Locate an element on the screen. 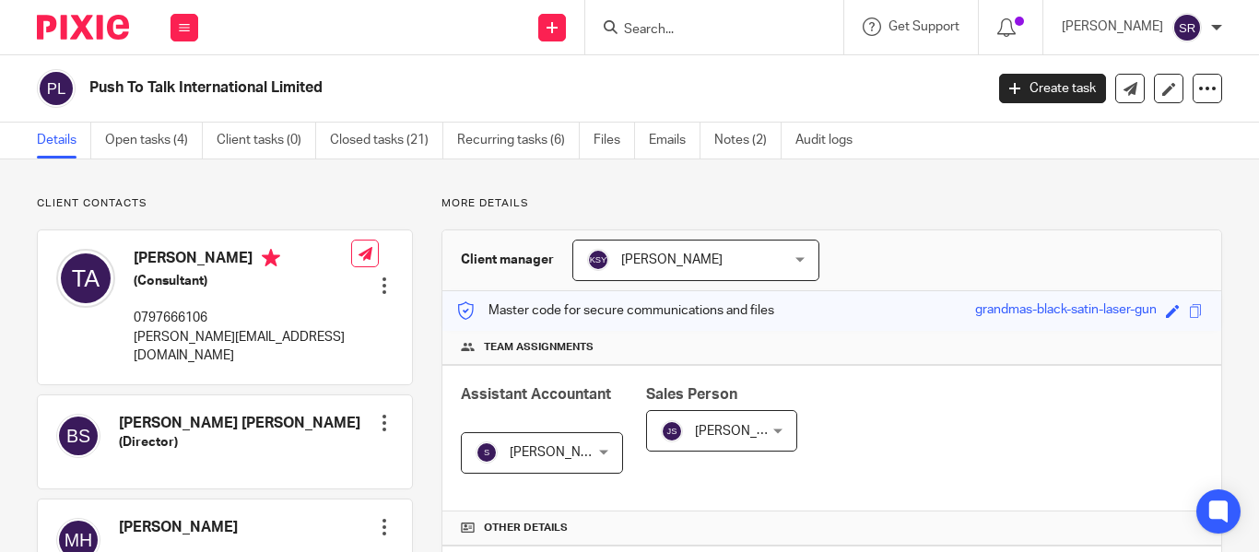 This screenshot has width=1259, height=552. span: Sales Person is located at coordinates (691, 394).